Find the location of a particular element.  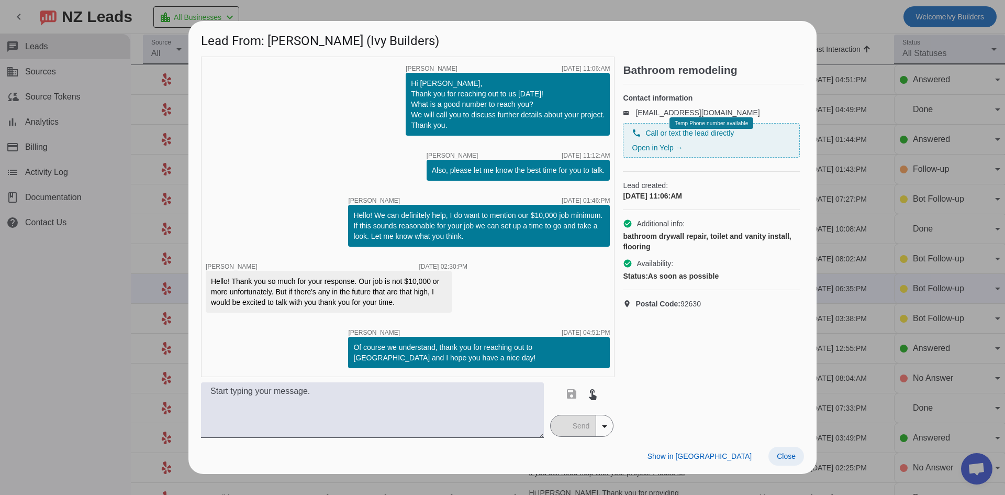

h2: Bathroom remodeling is located at coordinates (714, 70).